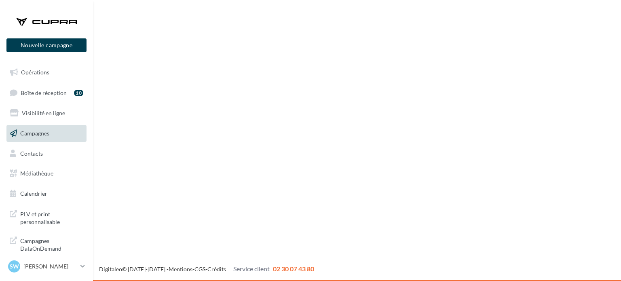 This screenshot has width=621, height=281. Describe the element at coordinates (252, 269) in the screenshot. I see `span: Service client` at that location.